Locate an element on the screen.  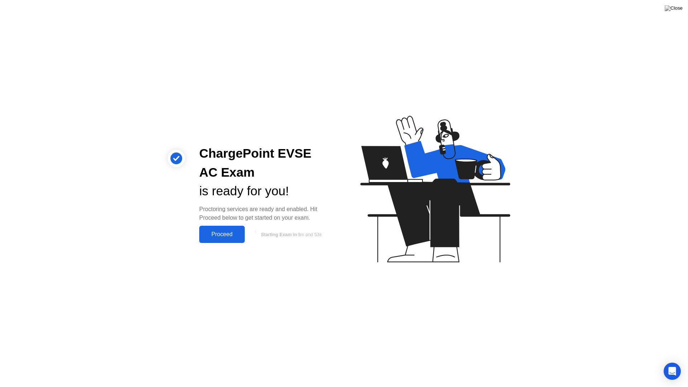
span: 9m and 53s is located at coordinates (310, 234).